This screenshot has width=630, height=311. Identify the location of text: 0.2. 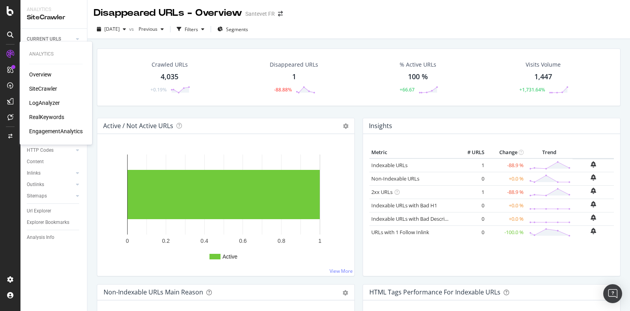
(166, 240).